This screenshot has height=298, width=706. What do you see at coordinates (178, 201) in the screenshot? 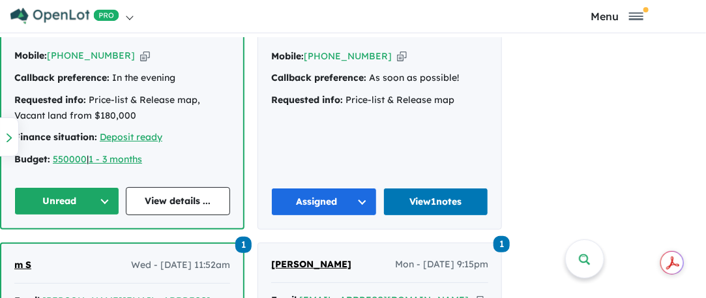
I see `a: View details ...` at bounding box center [178, 201].